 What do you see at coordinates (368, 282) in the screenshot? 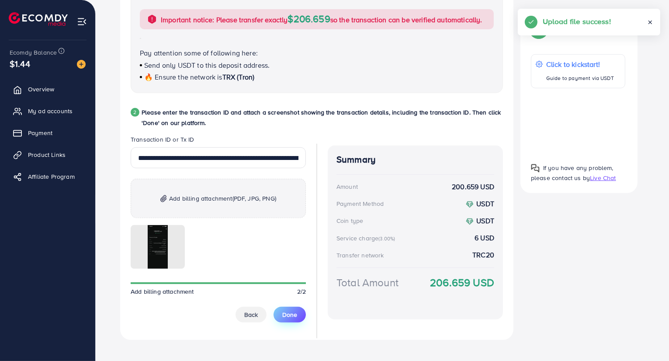
I see `div: Total Amount` at bounding box center [368, 282].